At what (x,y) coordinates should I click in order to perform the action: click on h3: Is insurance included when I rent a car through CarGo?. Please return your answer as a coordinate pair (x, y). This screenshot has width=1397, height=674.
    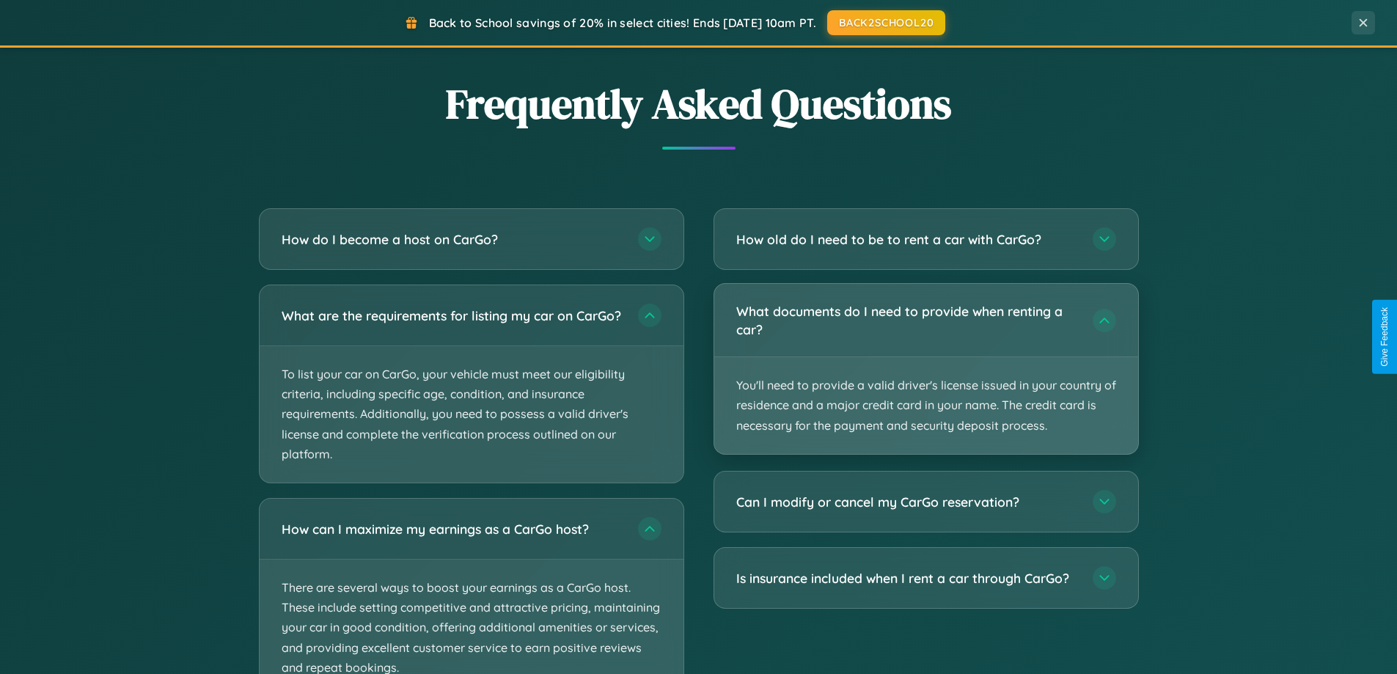
    Looking at the image, I should click on (907, 578).